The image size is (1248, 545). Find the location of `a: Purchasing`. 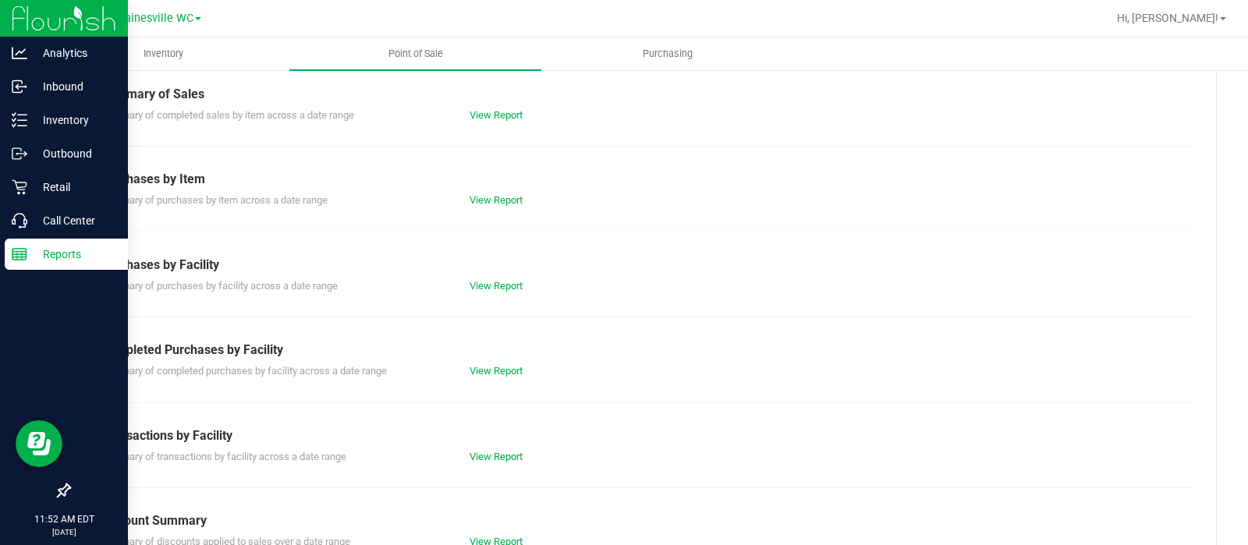

a: Purchasing is located at coordinates (667, 54).